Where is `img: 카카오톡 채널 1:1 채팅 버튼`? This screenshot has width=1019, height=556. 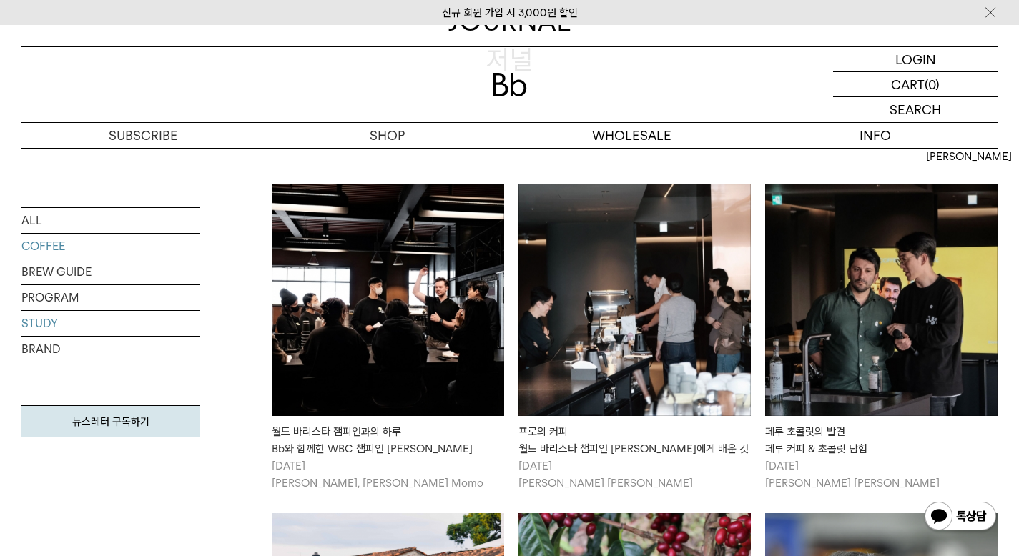
img: 카카오톡 채널 1:1 채팅 버튼 is located at coordinates (960, 518).